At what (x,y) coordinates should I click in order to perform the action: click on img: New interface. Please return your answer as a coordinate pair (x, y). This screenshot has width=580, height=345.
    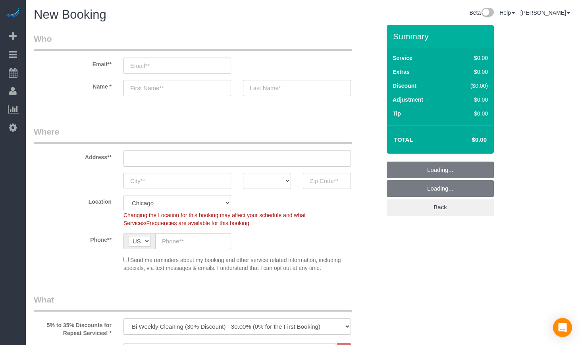
    Looking at the image, I should click on (488, 13).